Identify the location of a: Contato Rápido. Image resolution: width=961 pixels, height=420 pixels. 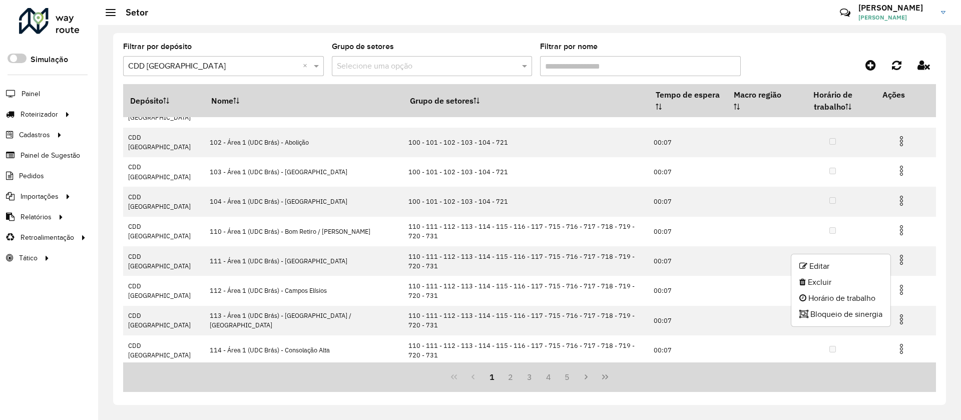
(845, 13).